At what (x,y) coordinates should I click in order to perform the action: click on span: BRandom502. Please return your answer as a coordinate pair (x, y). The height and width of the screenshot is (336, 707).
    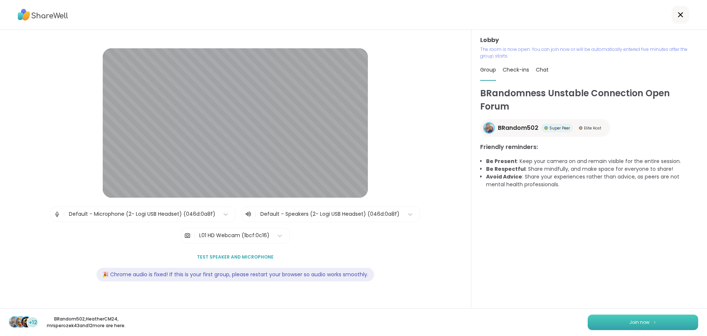
    Looking at the image, I should click on (518, 128).